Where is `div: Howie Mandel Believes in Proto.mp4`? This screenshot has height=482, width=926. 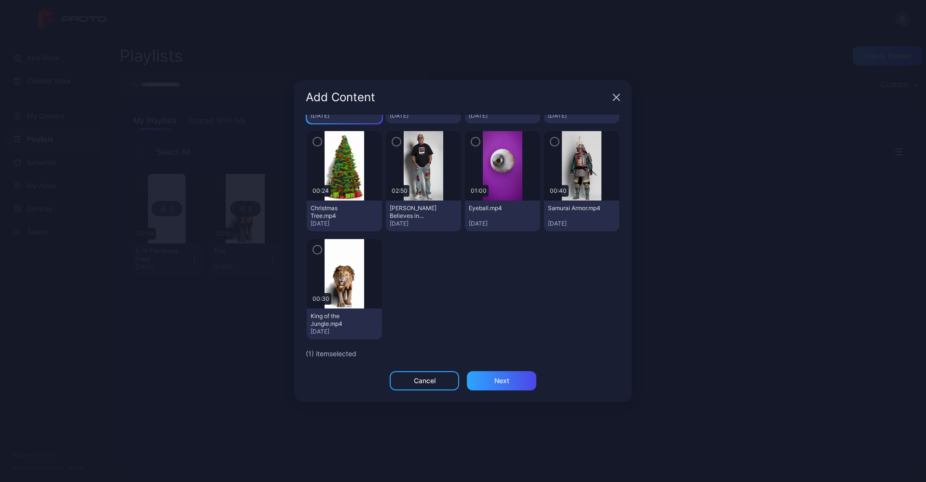 div: Howie Mandel Believes in Proto.mp4 is located at coordinates (416, 212).